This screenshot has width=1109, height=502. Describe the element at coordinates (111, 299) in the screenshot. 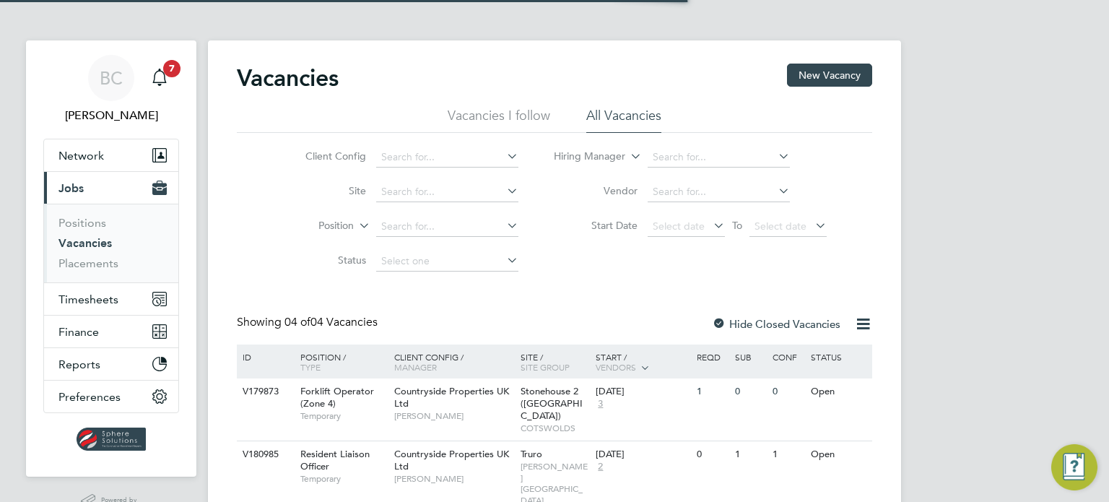

I see `button: Timesheets` at that location.